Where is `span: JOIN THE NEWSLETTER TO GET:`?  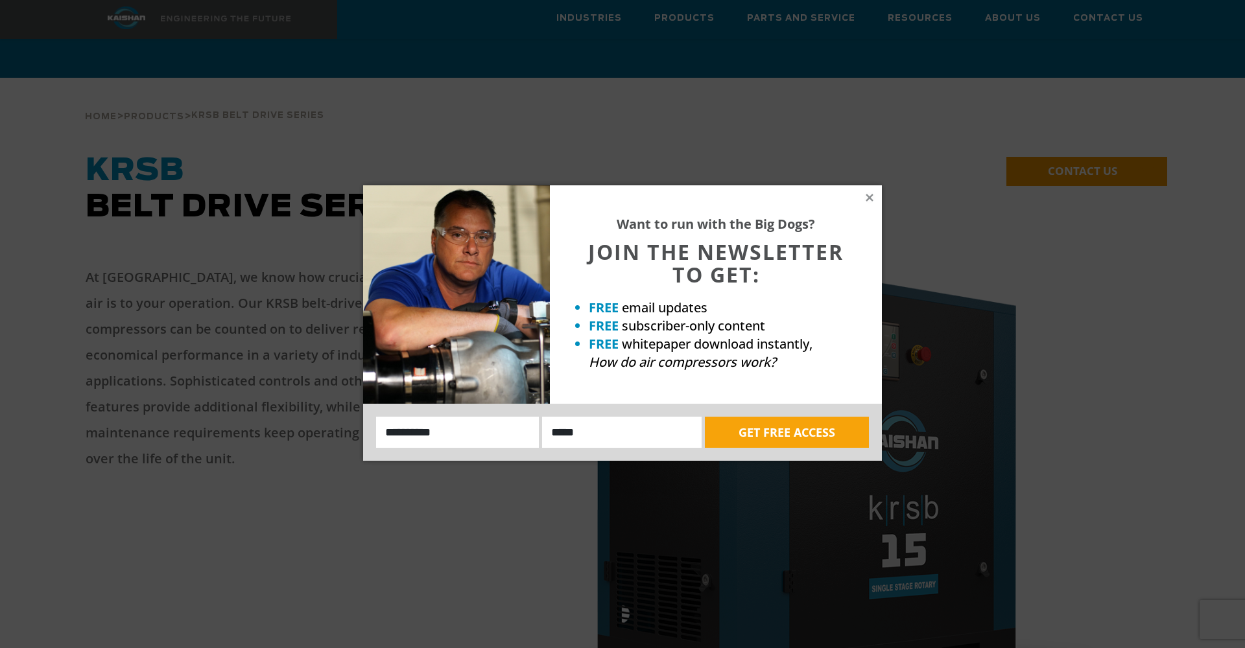 span: JOIN THE NEWSLETTER TO GET: is located at coordinates (716, 263).